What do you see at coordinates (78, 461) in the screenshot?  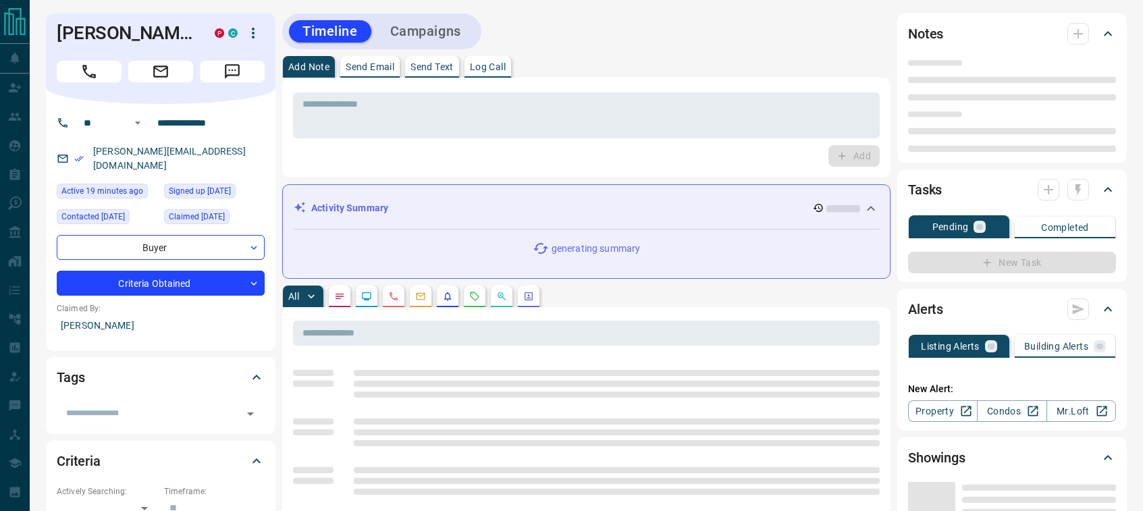 I see `h2: Criteria` at bounding box center [78, 461].